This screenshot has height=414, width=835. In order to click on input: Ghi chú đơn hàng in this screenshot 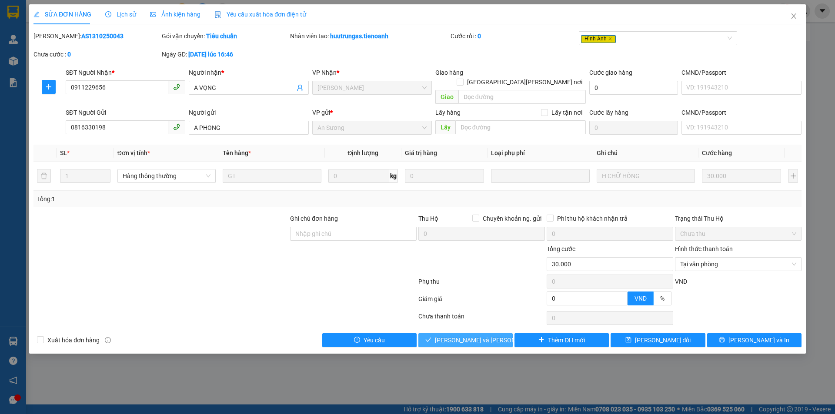, I will do `click(353, 234)`.